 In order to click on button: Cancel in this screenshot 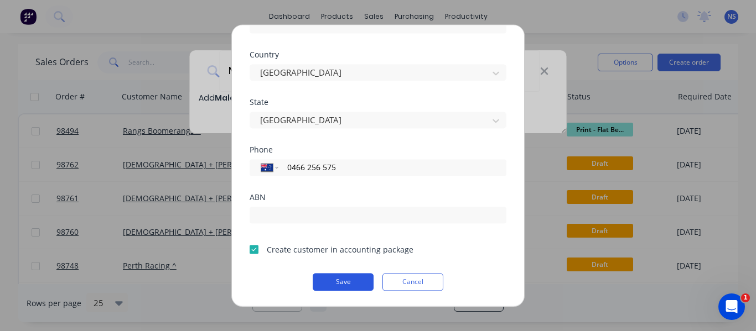, I will do `click(413, 282)`.